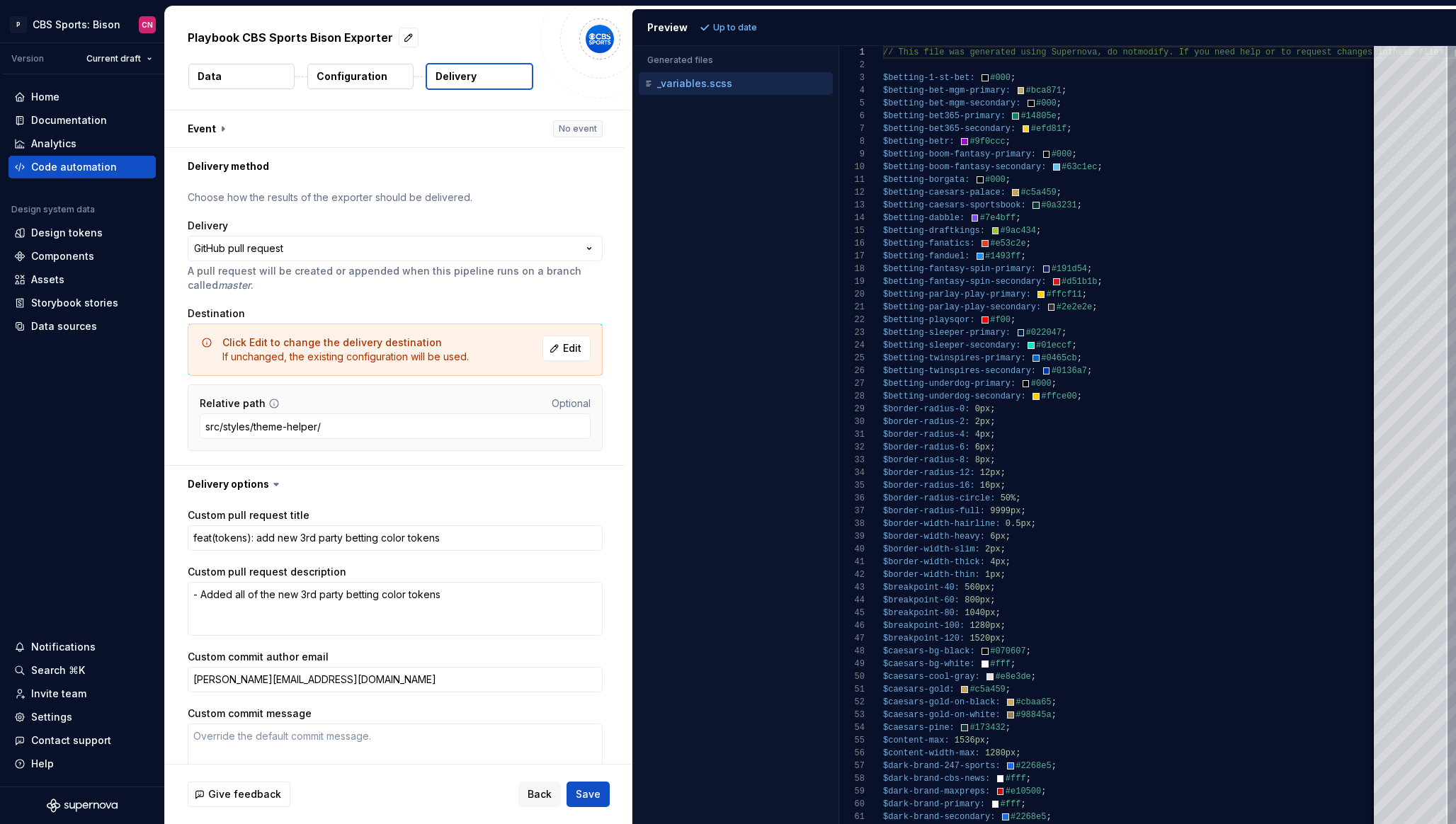 The image size is (1456, 824). I want to click on div: 7, so click(852, 128).